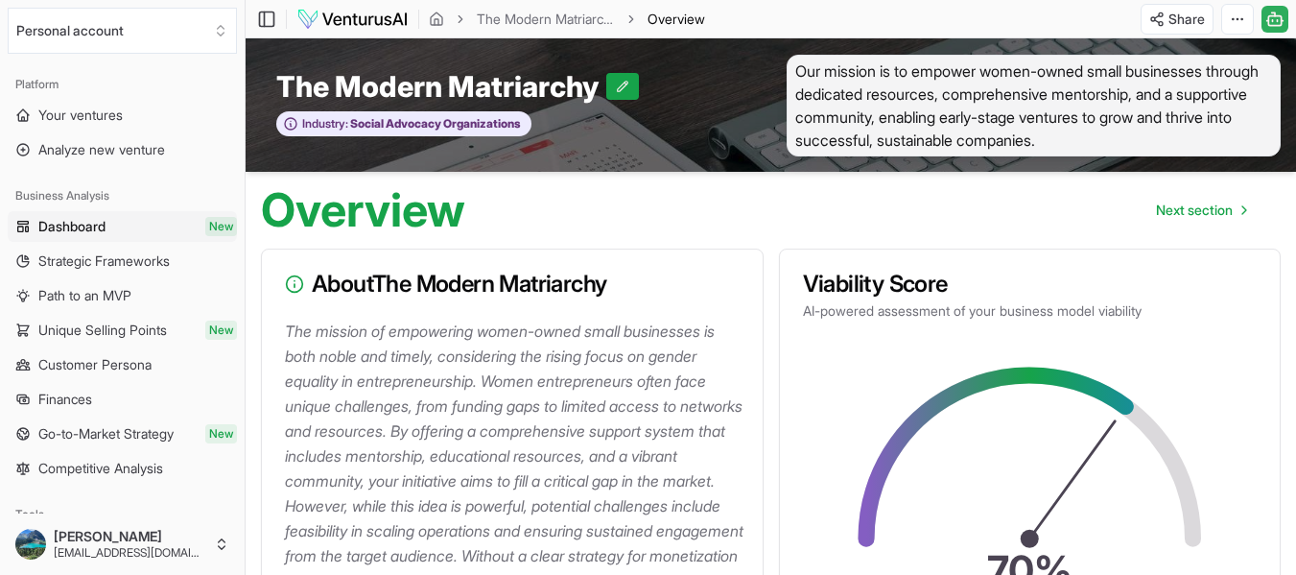 Image resolution: width=1296 pixels, height=575 pixels. I want to click on span: Unique Selling Points, so click(103, 330).